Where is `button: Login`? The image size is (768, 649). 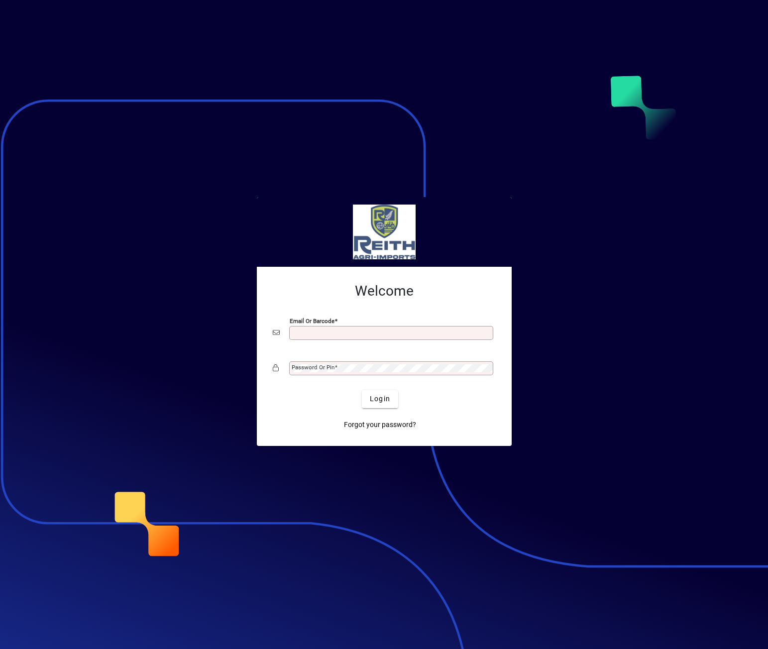 button: Login is located at coordinates (380, 399).